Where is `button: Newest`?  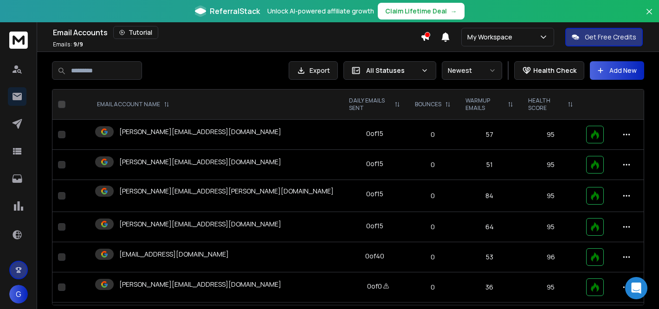 button: Newest is located at coordinates (472, 71).